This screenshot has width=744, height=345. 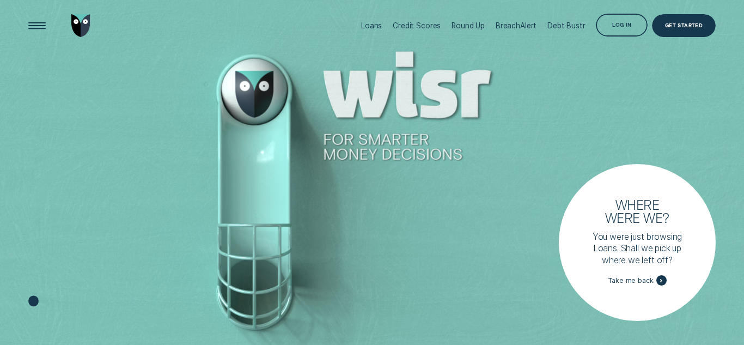 I want to click on div: BreachAlert, so click(x=516, y=26).